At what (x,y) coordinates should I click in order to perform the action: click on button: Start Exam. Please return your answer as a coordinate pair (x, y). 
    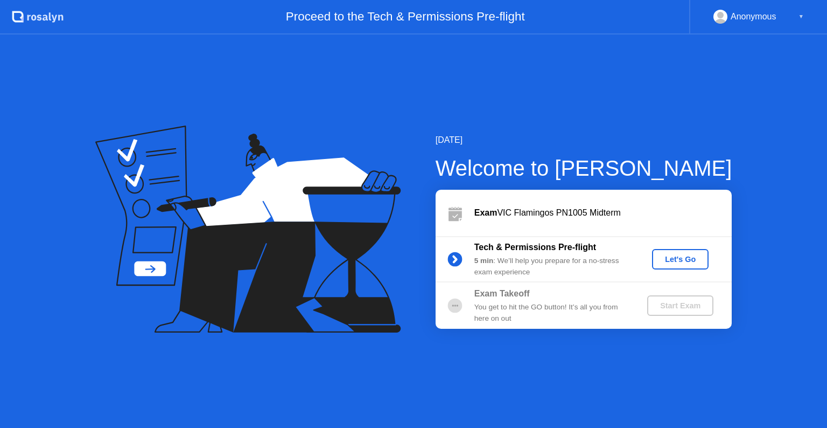
    Looking at the image, I should click on (680, 305).